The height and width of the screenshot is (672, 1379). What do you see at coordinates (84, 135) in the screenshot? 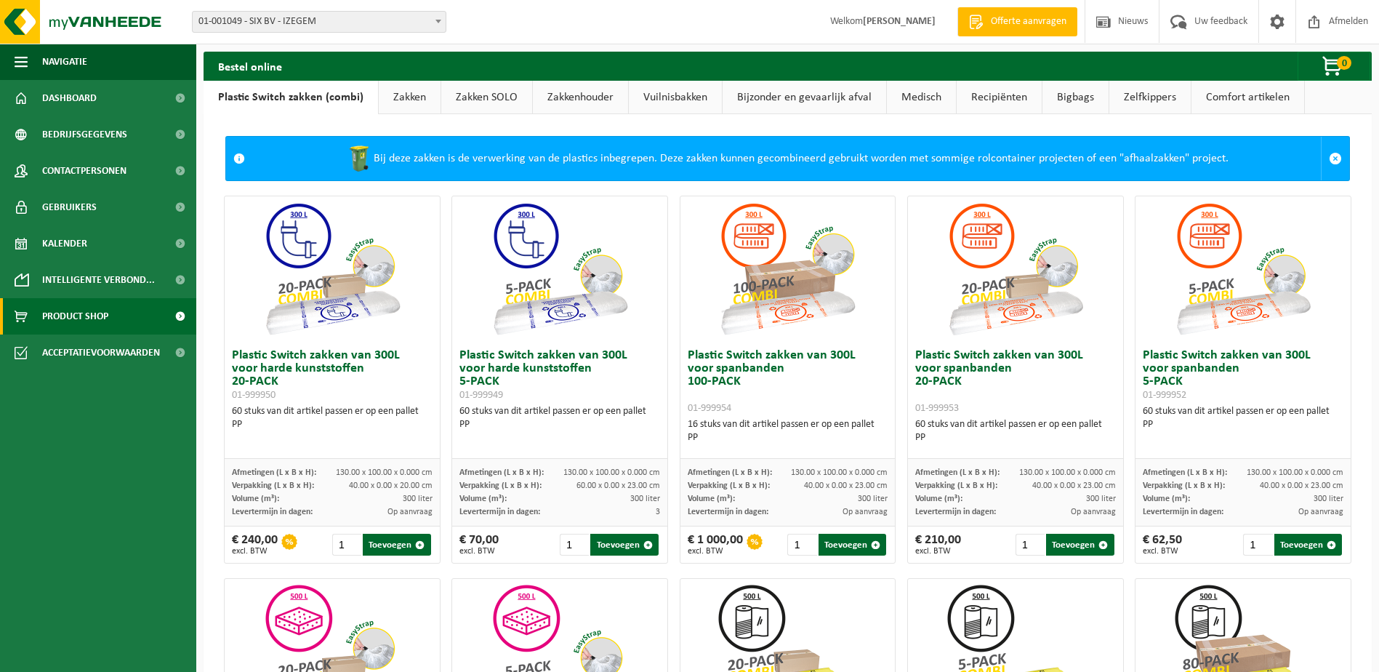
I see `span: Bedrijfsgegevens` at bounding box center [84, 135].